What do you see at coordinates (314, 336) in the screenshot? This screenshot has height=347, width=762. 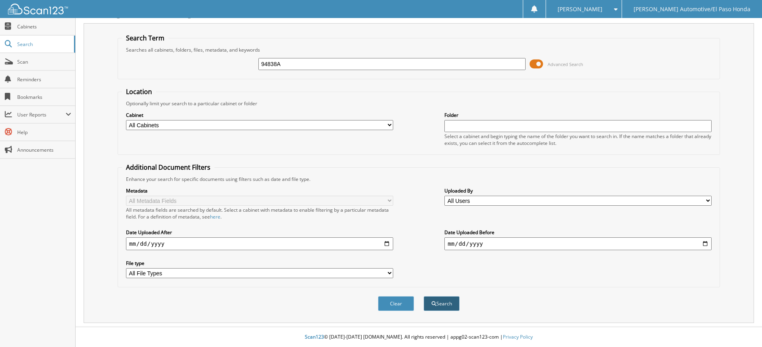 I see `span: Scan123` at bounding box center [314, 336].